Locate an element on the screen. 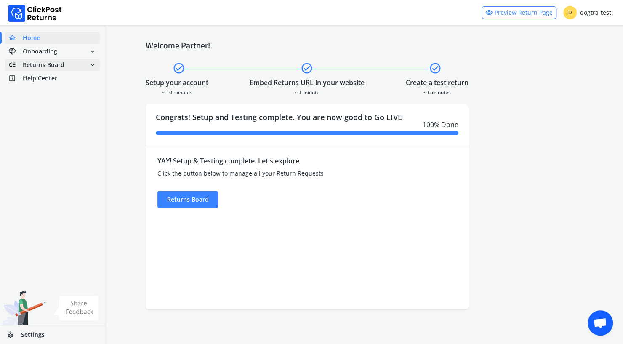 The width and height of the screenshot is (623, 344). div: YAY! Setup & Testing complete. Let's explore is located at coordinates (267, 161).